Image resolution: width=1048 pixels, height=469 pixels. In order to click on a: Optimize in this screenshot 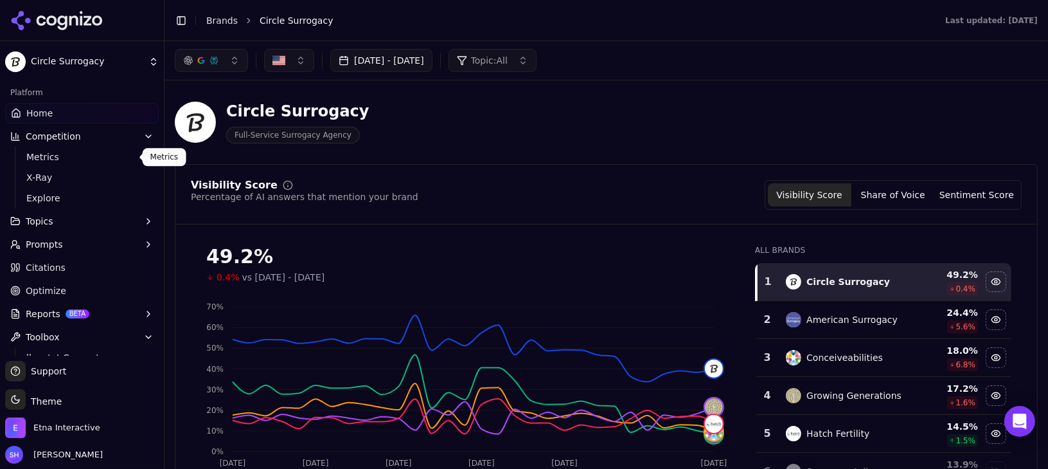, I will do `click(82, 291)`.